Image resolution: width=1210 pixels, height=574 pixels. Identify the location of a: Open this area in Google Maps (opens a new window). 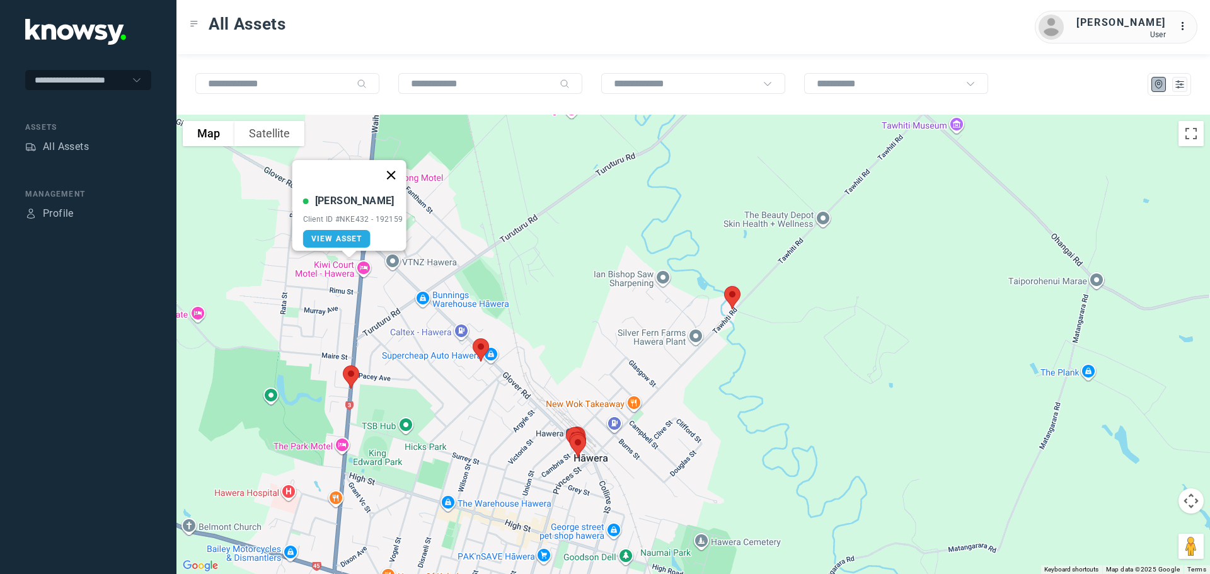
(200, 566).